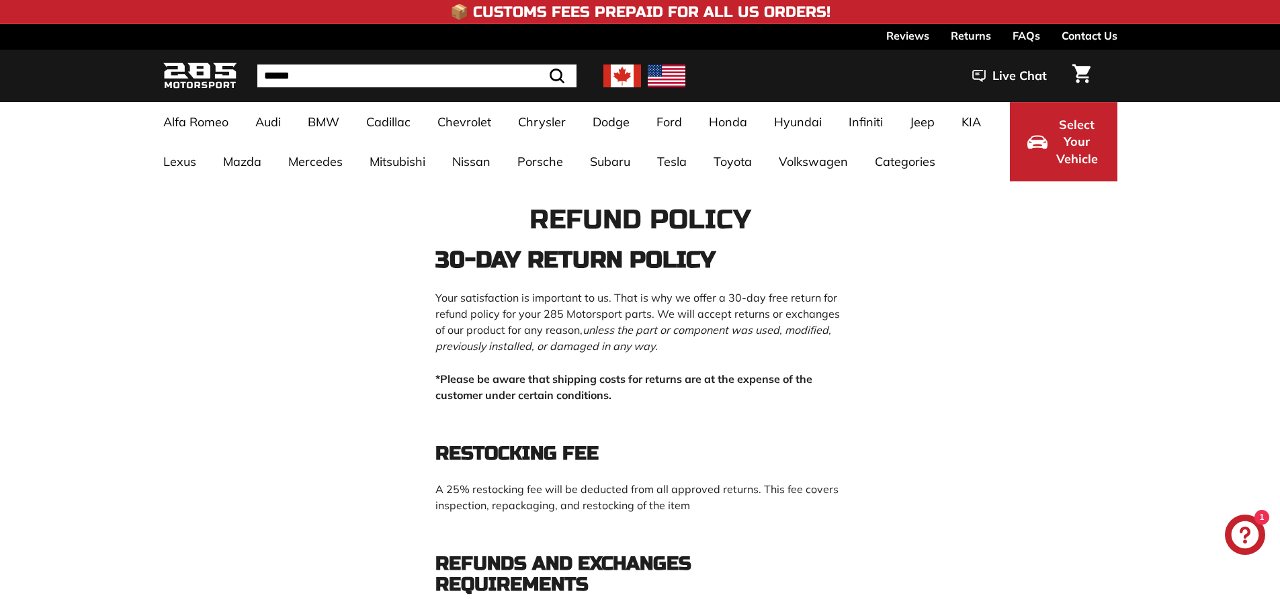 This screenshot has height=612, width=1280. Describe the element at coordinates (179, 161) in the screenshot. I see `a: Lexus` at that location.